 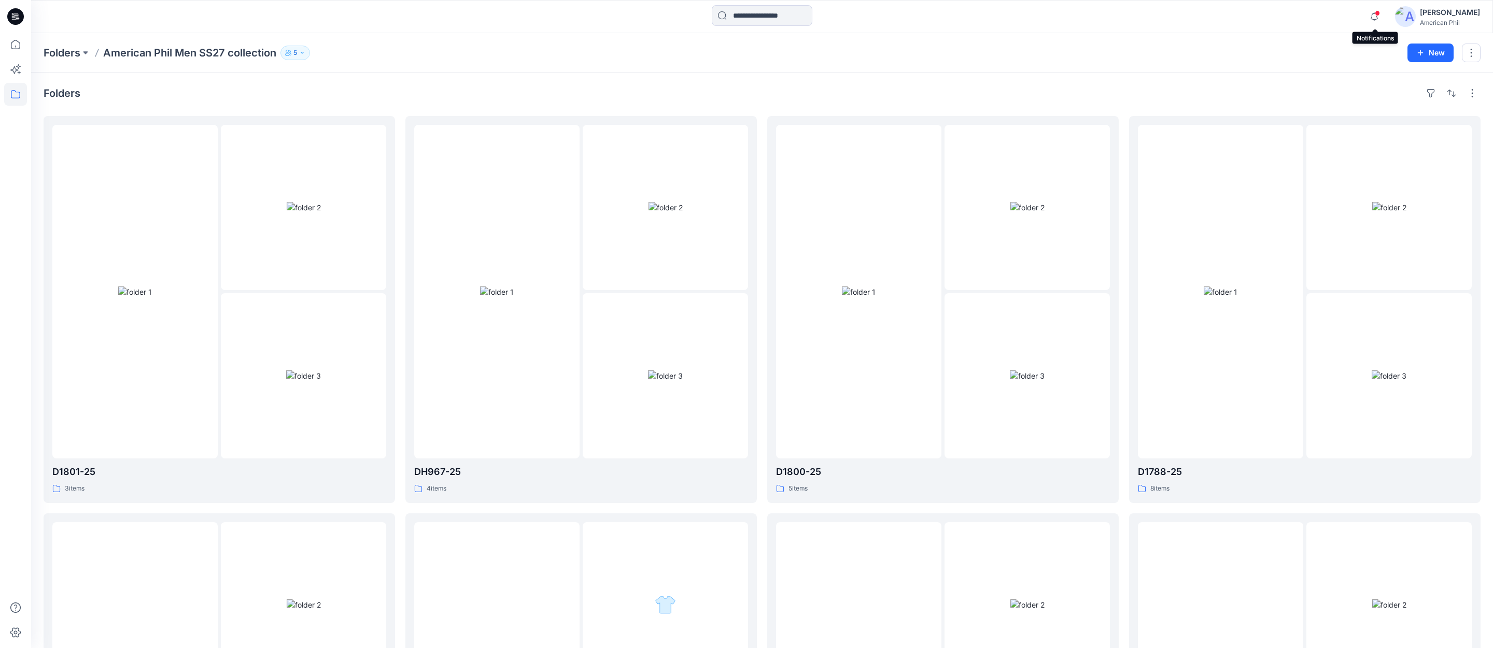 I want to click on p: D1801-25, so click(x=219, y=472).